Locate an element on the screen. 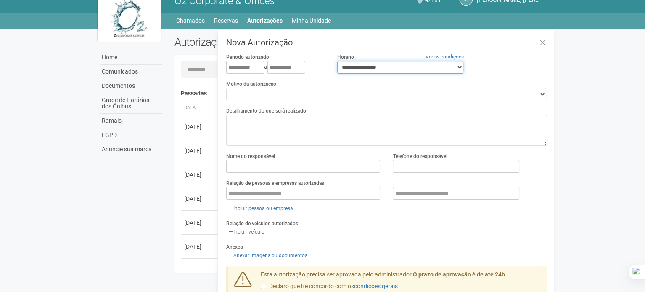  a: Anuncie sua marca is located at coordinates (131, 149).